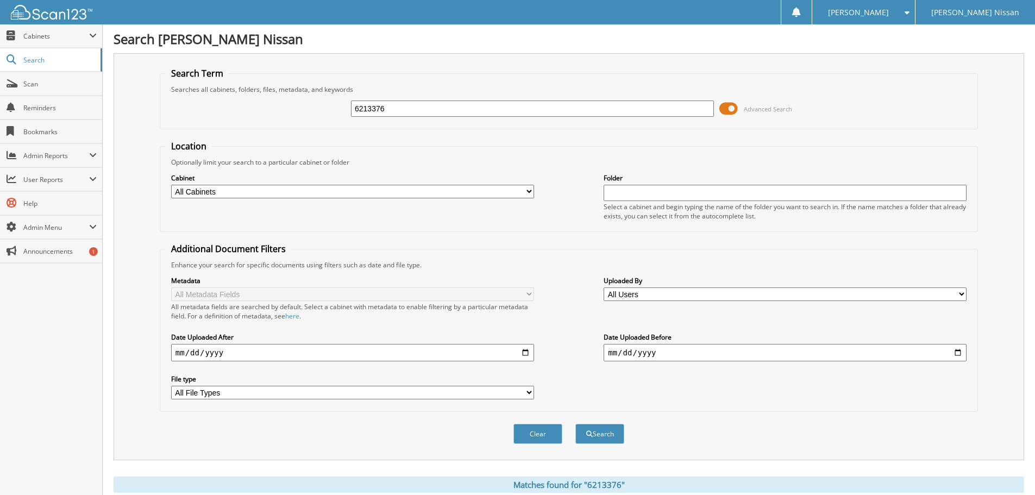  Describe the element at coordinates (60, 108) in the screenshot. I see `span: Reminders` at that location.